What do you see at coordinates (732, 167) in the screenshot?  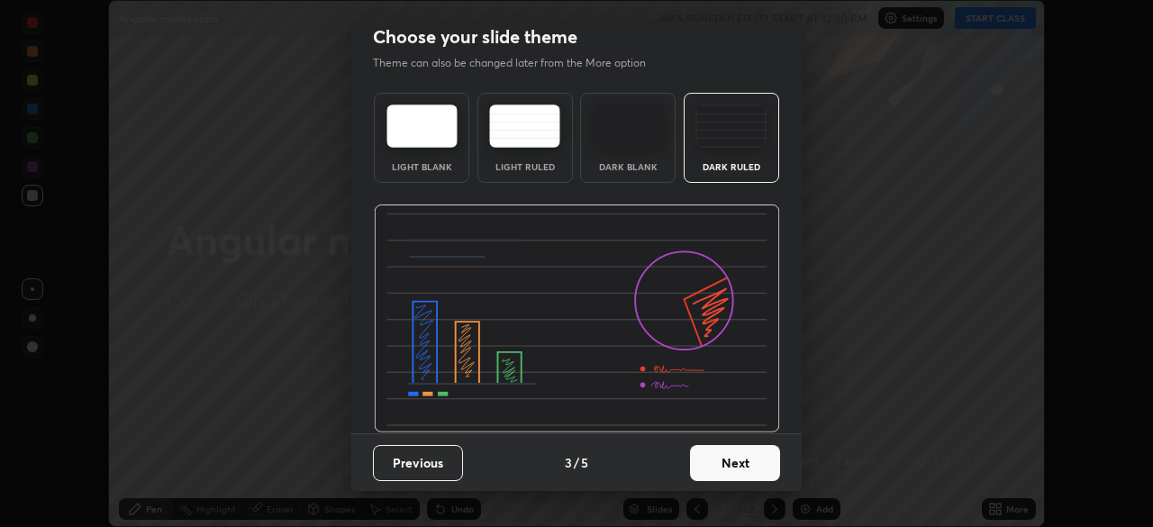 I see `div: Dark Ruled` at bounding box center [732, 167].